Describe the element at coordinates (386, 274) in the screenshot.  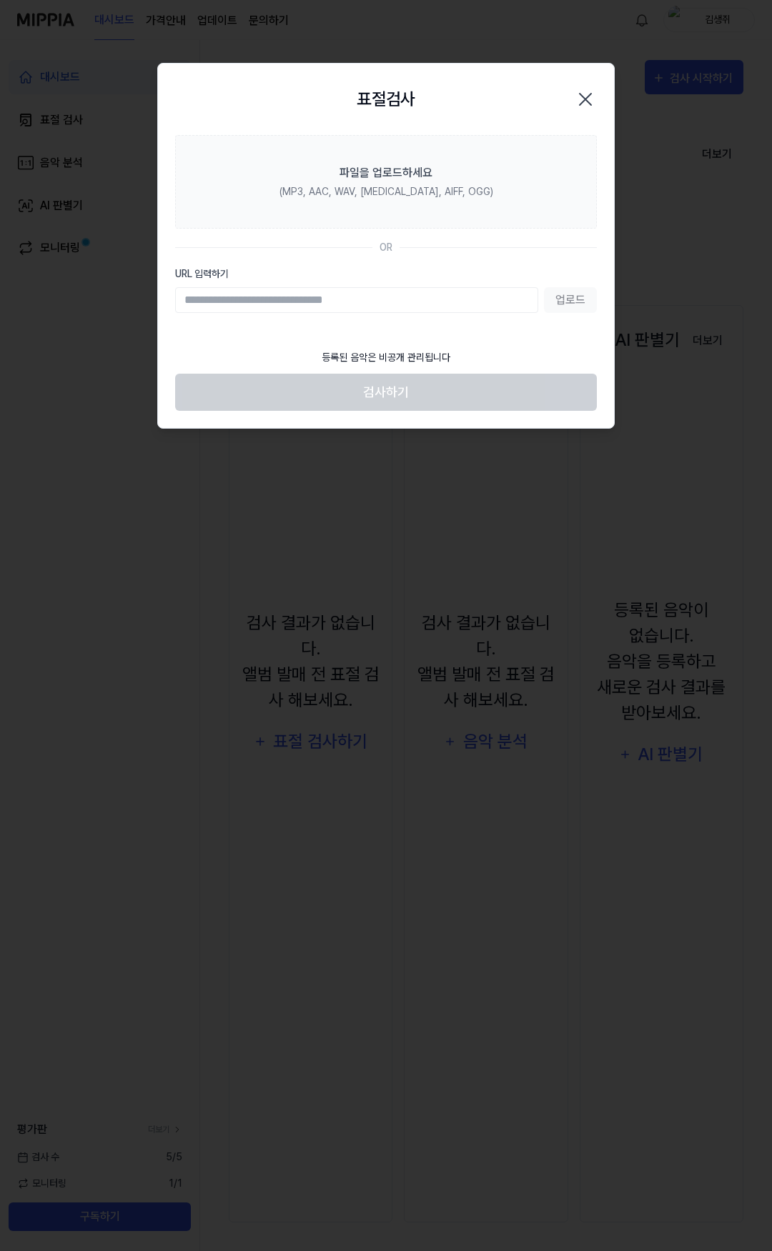
I see `label: URL 입력하기` at that location.